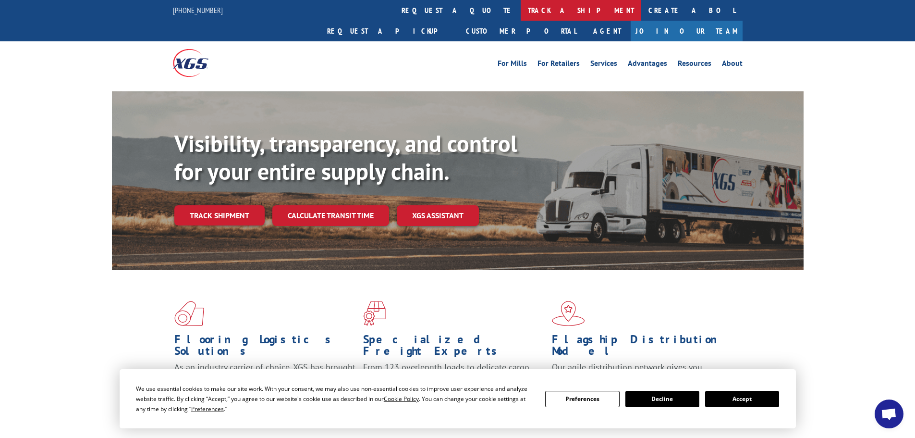 The image size is (915, 438). I want to click on a: About, so click(732, 65).